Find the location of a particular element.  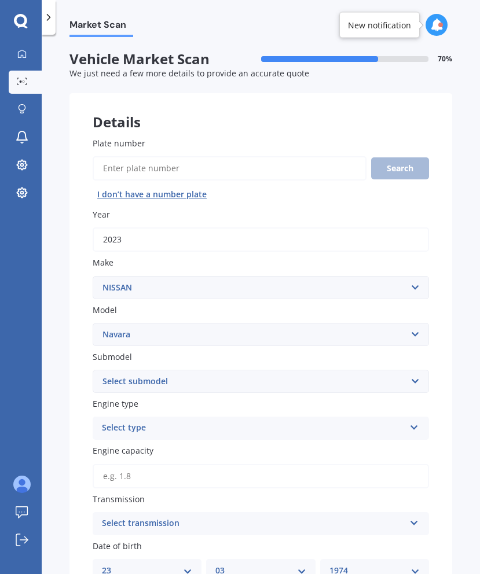

div: New notification is located at coordinates (379, 25).